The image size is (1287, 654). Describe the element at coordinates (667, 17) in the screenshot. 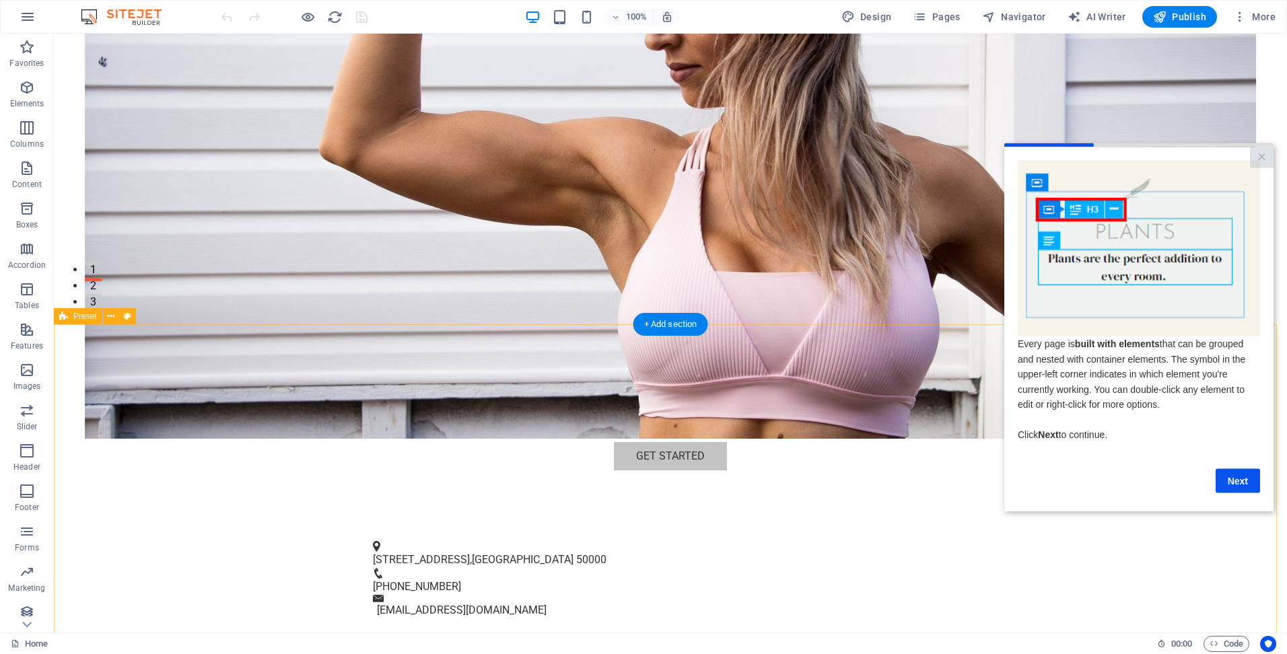

I see `i: On resize automatically adjust zoom level to fit chosen device.` at that location.